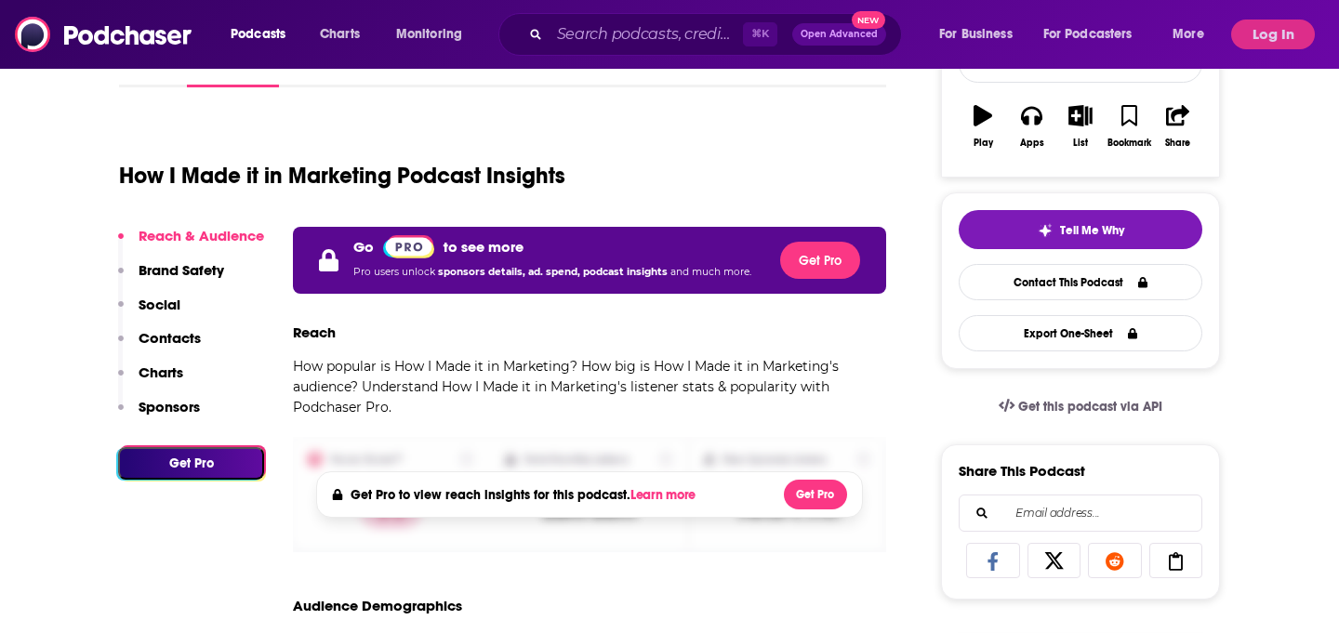  I want to click on p: Charts, so click(161, 372).